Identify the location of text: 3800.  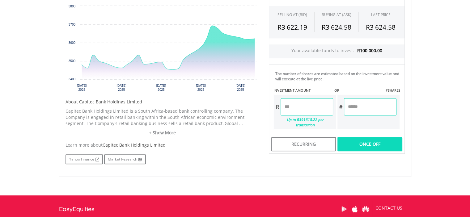
(72, 6).